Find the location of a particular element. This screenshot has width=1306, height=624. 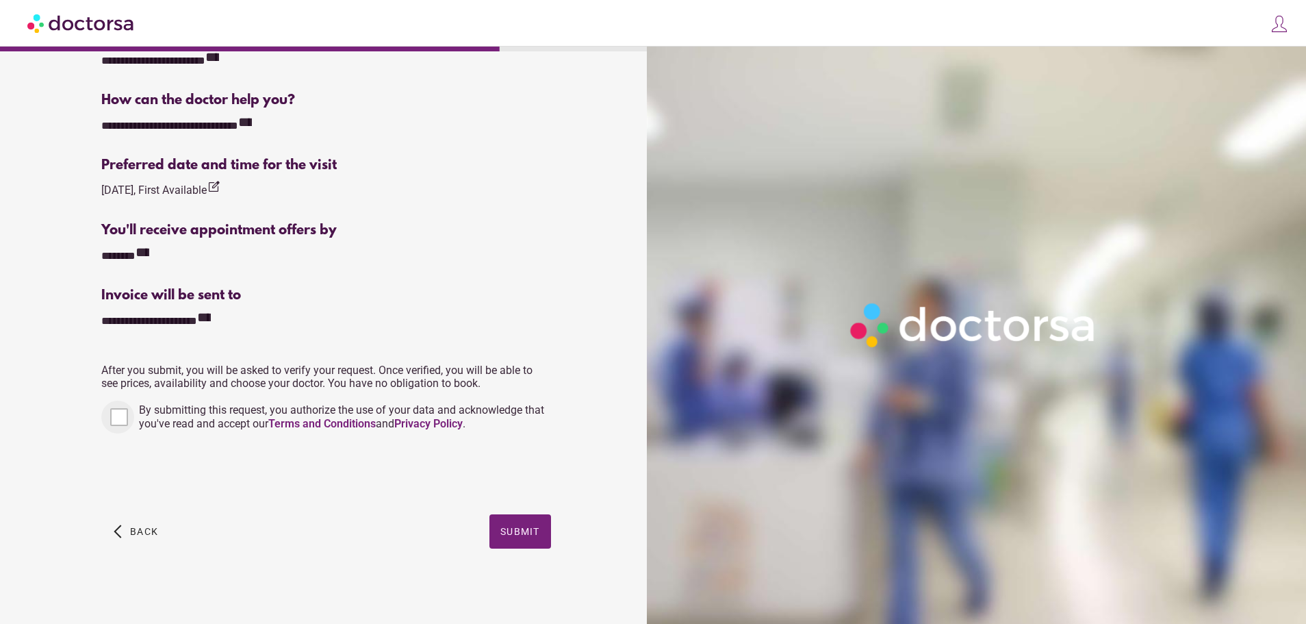

div: You'll receive appointment offers by is located at coordinates (326, 230).